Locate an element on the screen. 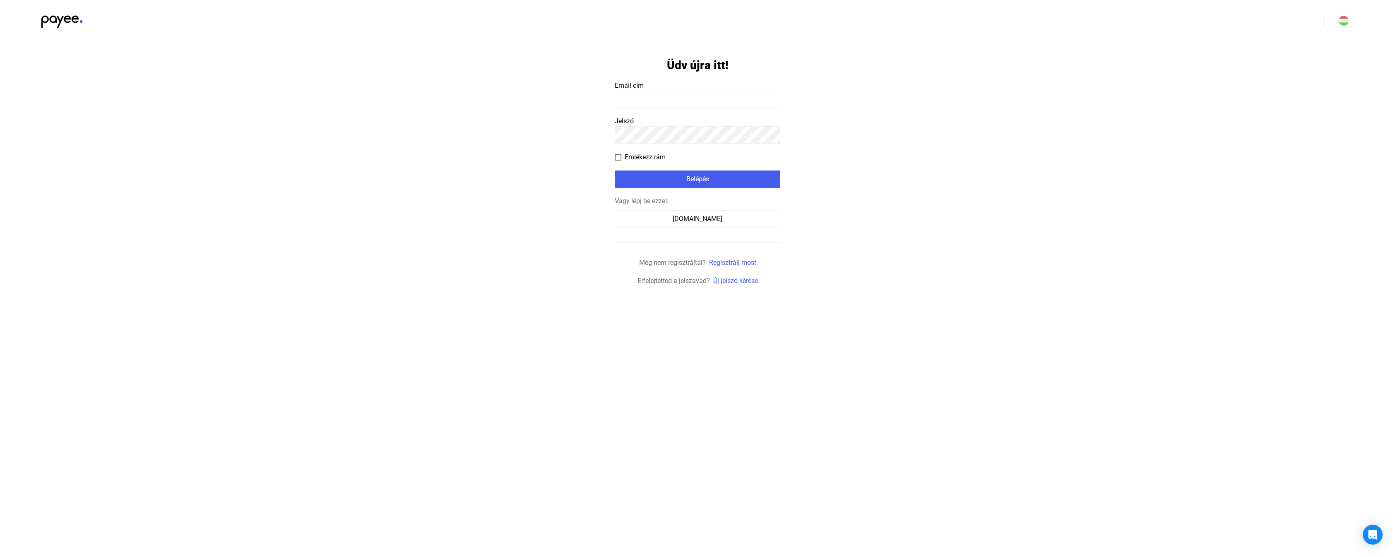 Image resolution: width=1395 pixels, height=557 pixels. span: Emlékezz rám is located at coordinates (645, 157).